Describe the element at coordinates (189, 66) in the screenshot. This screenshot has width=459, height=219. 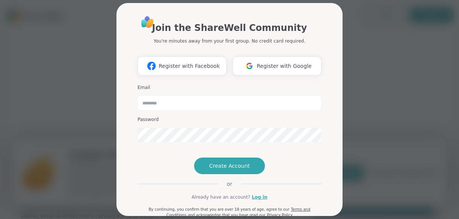
I see `span: Register with Facebook` at that location.